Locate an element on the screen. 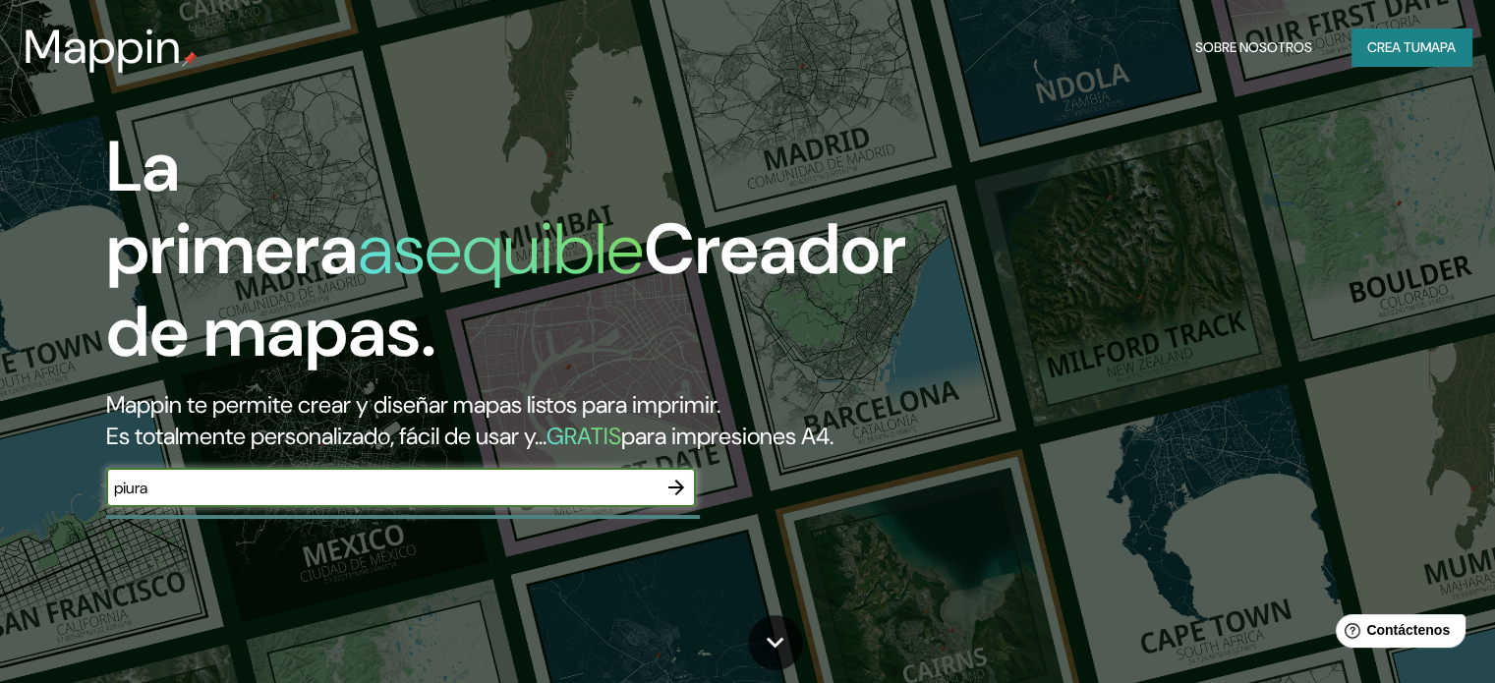  font: La primera is located at coordinates (232, 207).